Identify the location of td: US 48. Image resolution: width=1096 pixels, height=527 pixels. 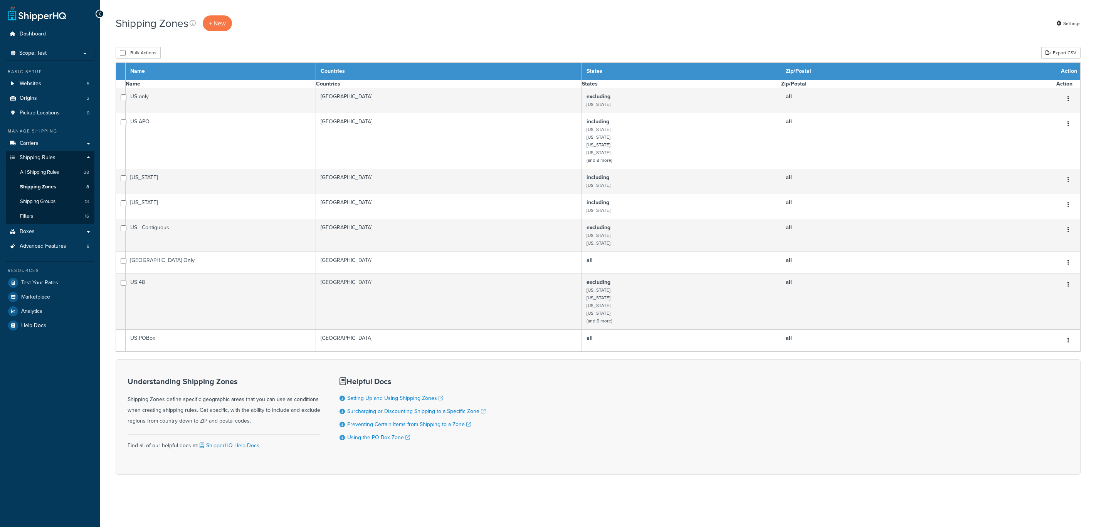
(221, 302).